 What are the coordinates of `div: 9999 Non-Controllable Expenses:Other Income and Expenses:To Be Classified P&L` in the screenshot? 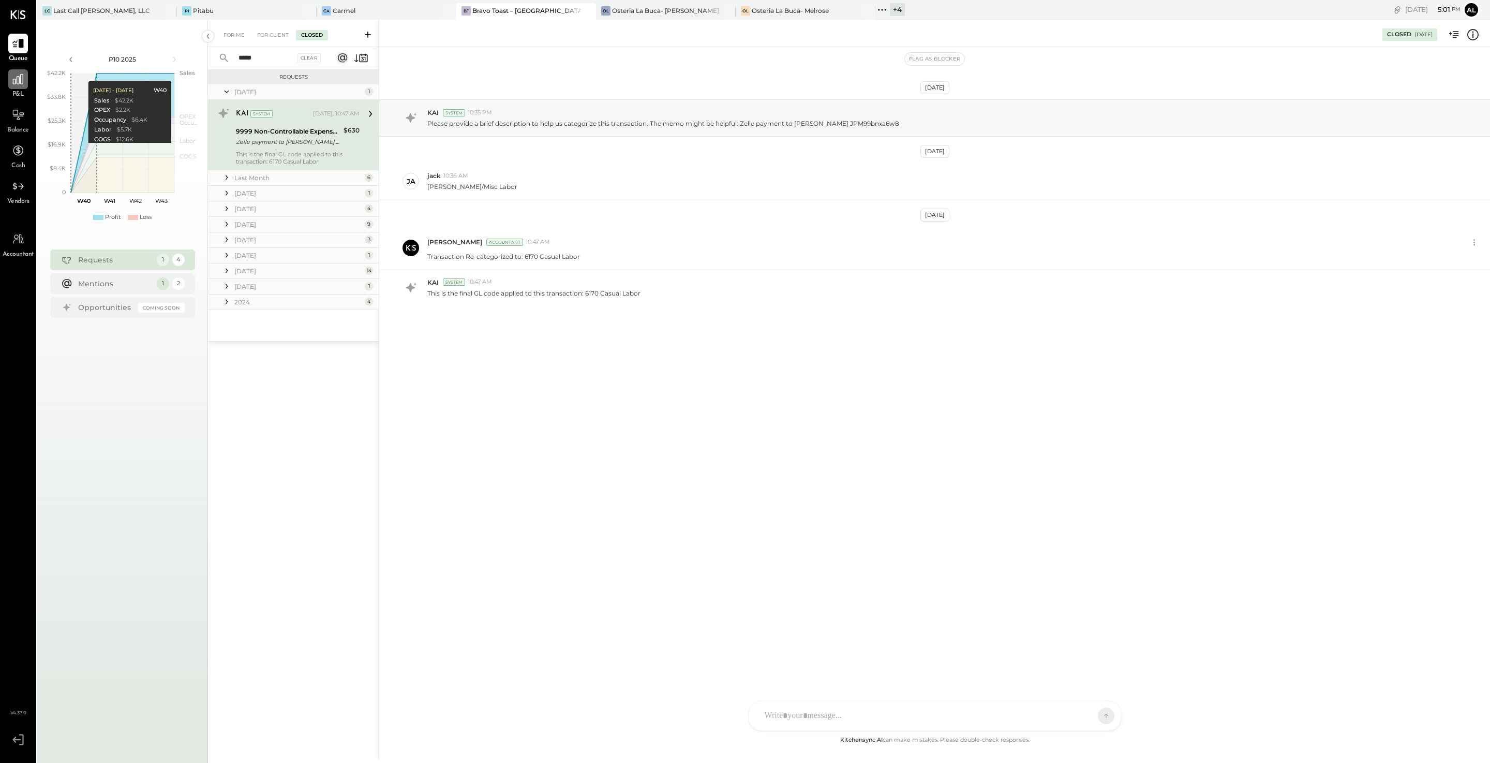 It's located at (288, 131).